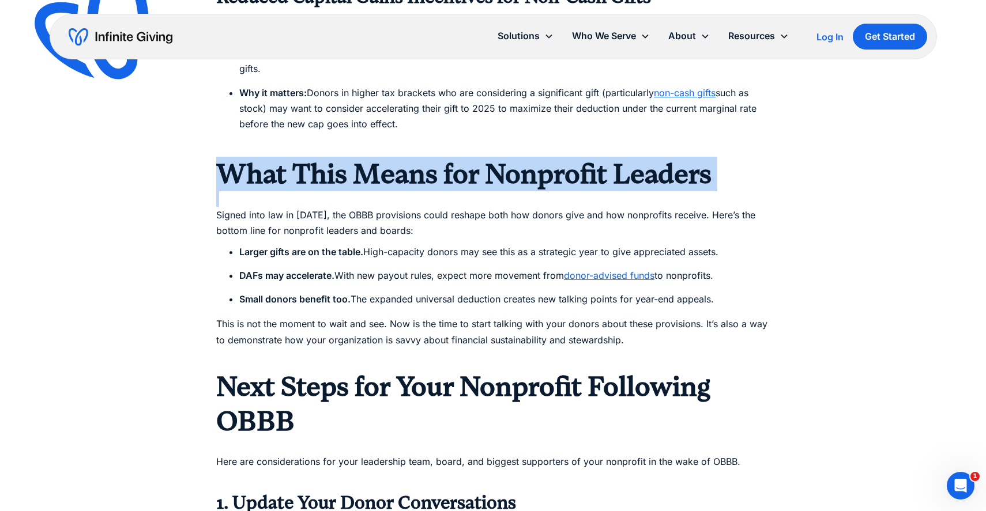  Describe the element at coordinates (505, 276) in the screenshot. I see `li: With new payout rules, expect more movement from to nonprofits.` at that location.